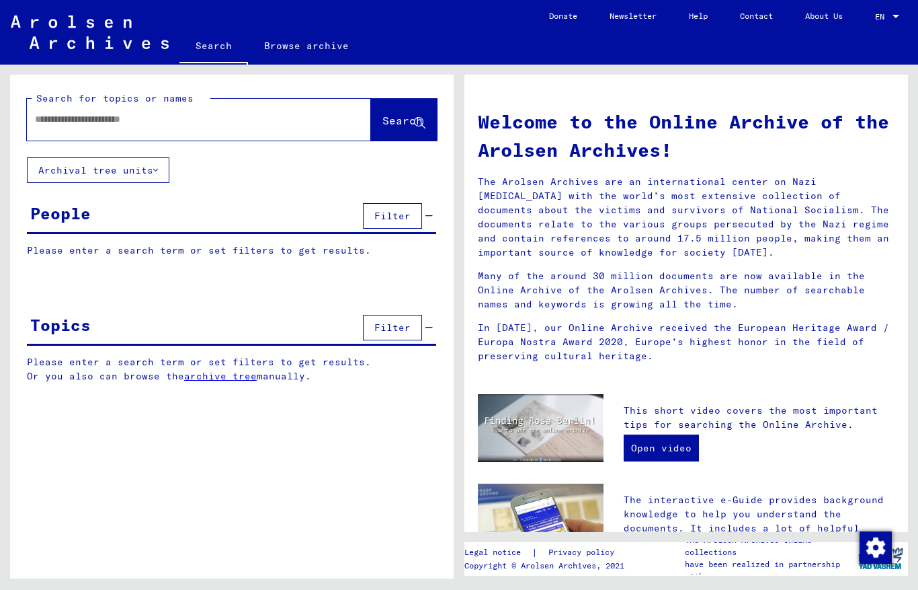 The width and height of the screenshot is (918, 590). Describe the element at coordinates (89, 32) in the screenshot. I see `img: Arolsen_neg.svg` at that location.